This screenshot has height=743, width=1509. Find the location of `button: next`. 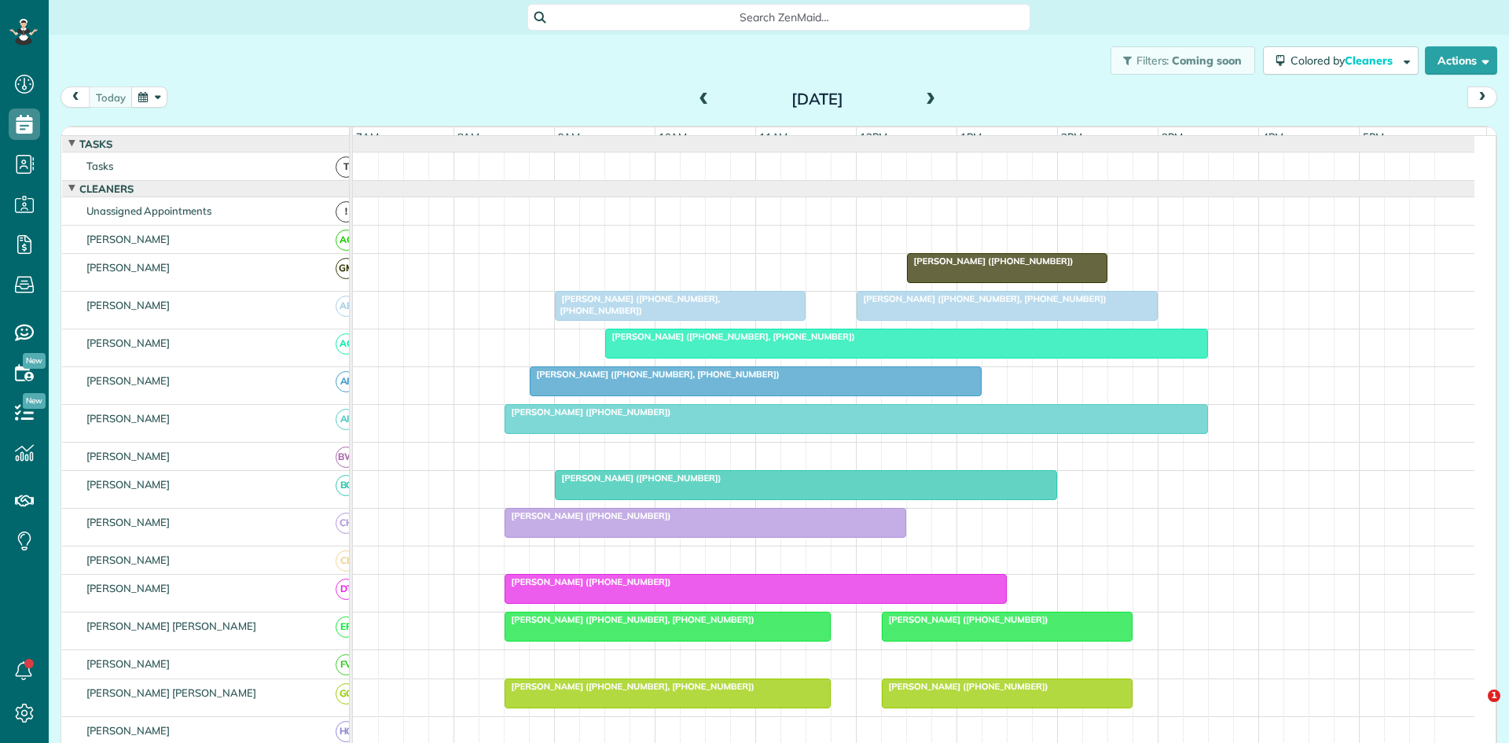

button: next is located at coordinates (1482, 97).